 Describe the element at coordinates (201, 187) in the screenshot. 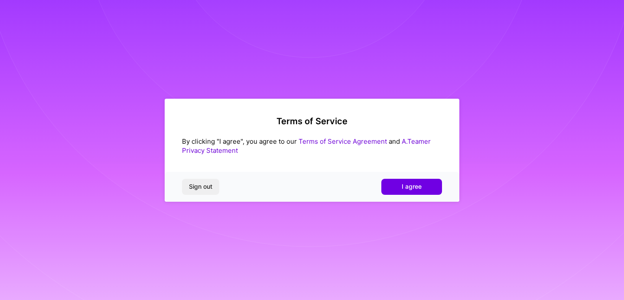

I see `span: Sign out` at that location.